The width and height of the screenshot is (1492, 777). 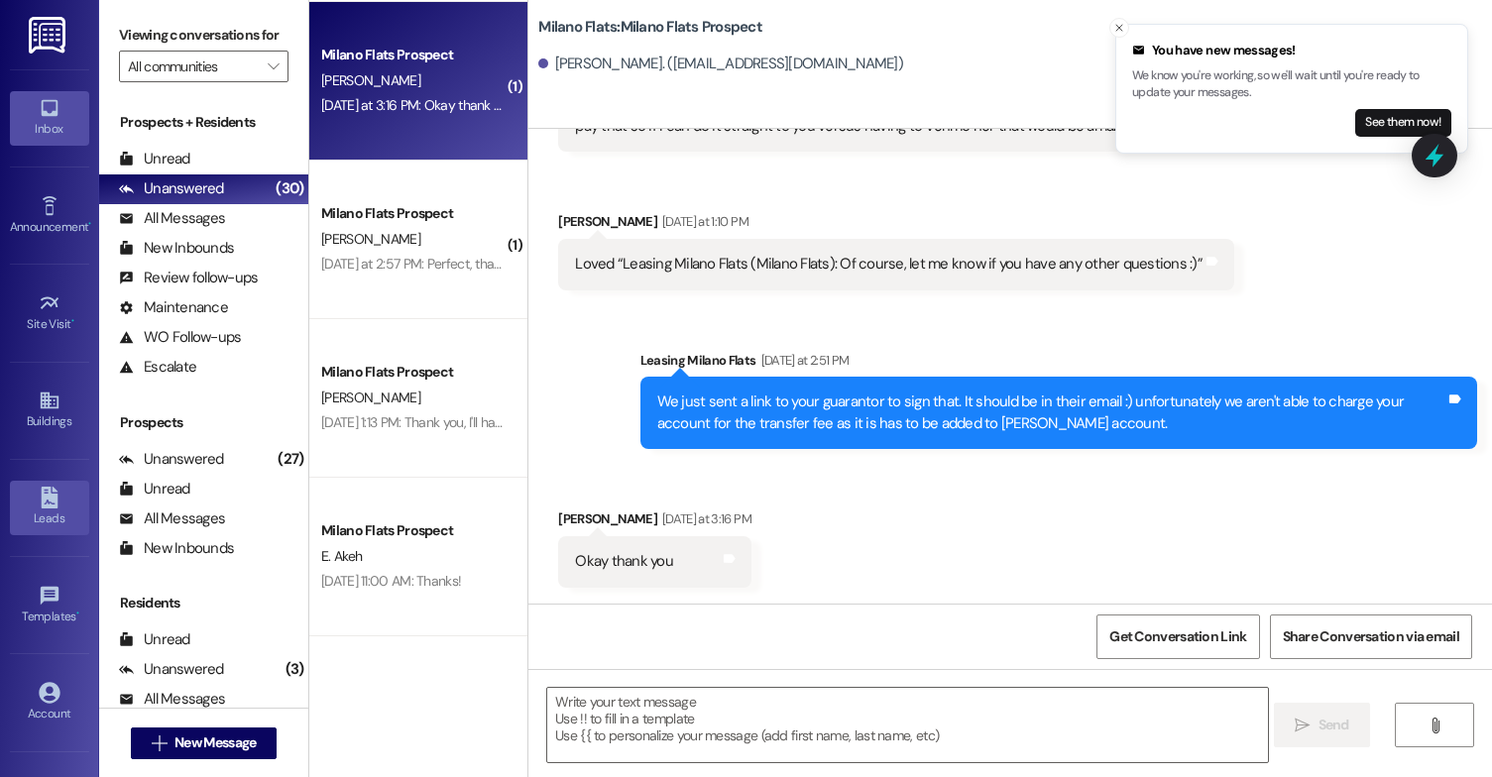 What do you see at coordinates (204, 743) in the screenshot?
I see `button: New Message` at bounding box center [204, 743].